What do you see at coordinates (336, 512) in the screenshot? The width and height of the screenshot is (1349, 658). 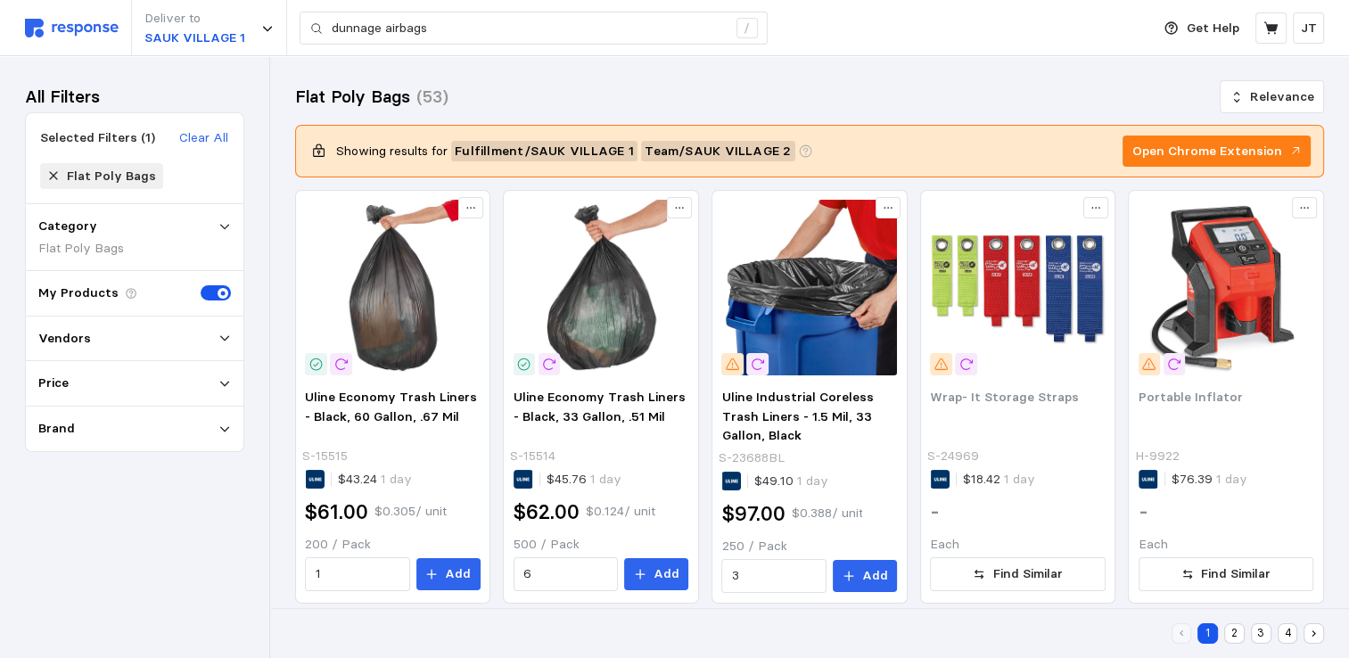 I see `h2: $61.00` at bounding box center [336, 512].